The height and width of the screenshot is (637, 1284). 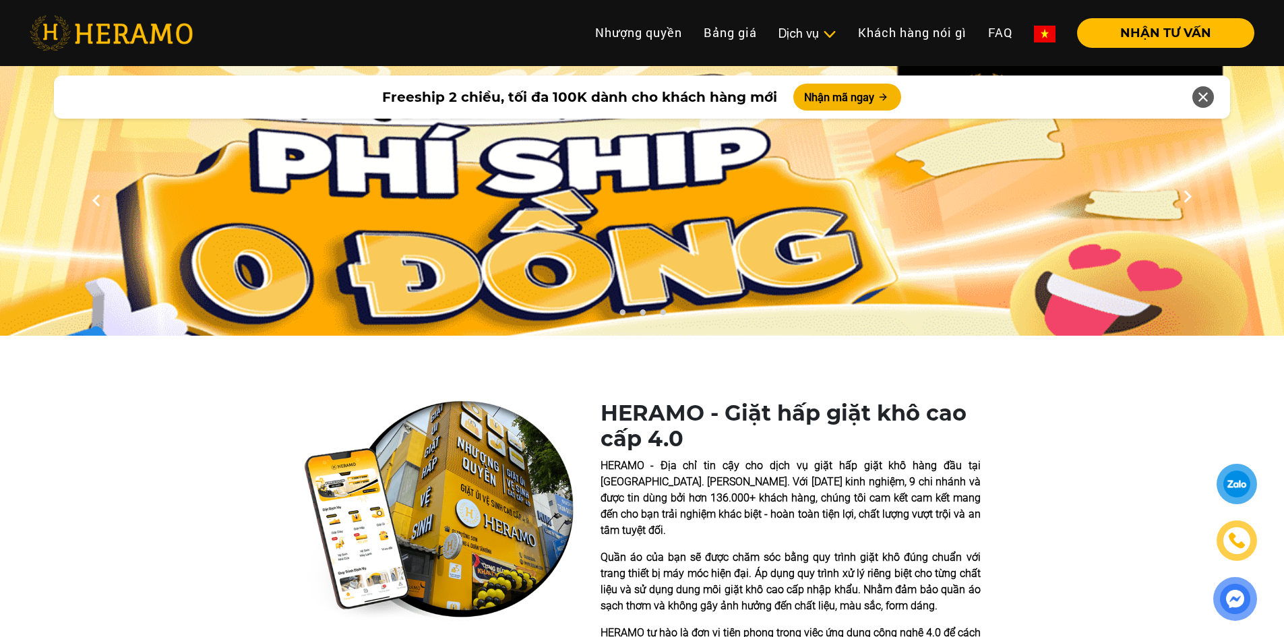 I want to click on a: FAQ, so click(x=1001, y=32).